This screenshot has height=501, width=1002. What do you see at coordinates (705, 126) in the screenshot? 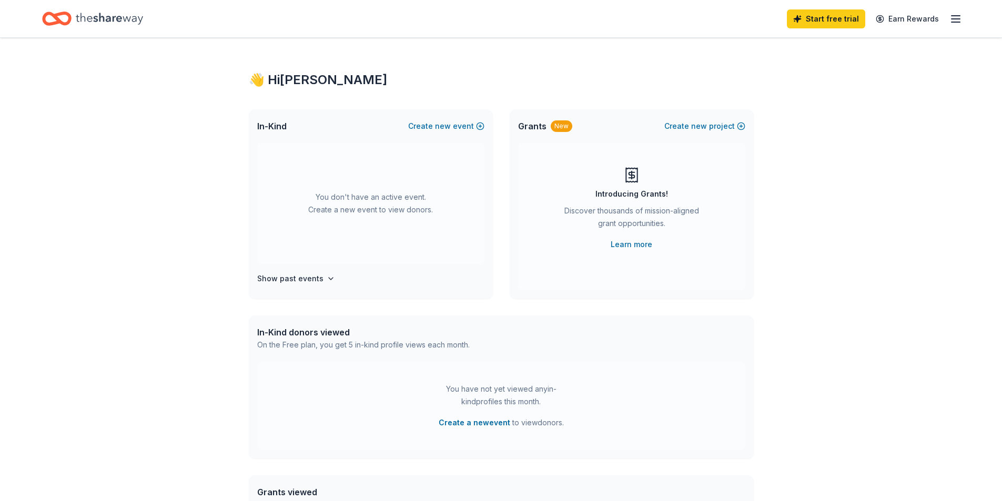
I see `button: Createnewproject` at bounding box center [705, 126].